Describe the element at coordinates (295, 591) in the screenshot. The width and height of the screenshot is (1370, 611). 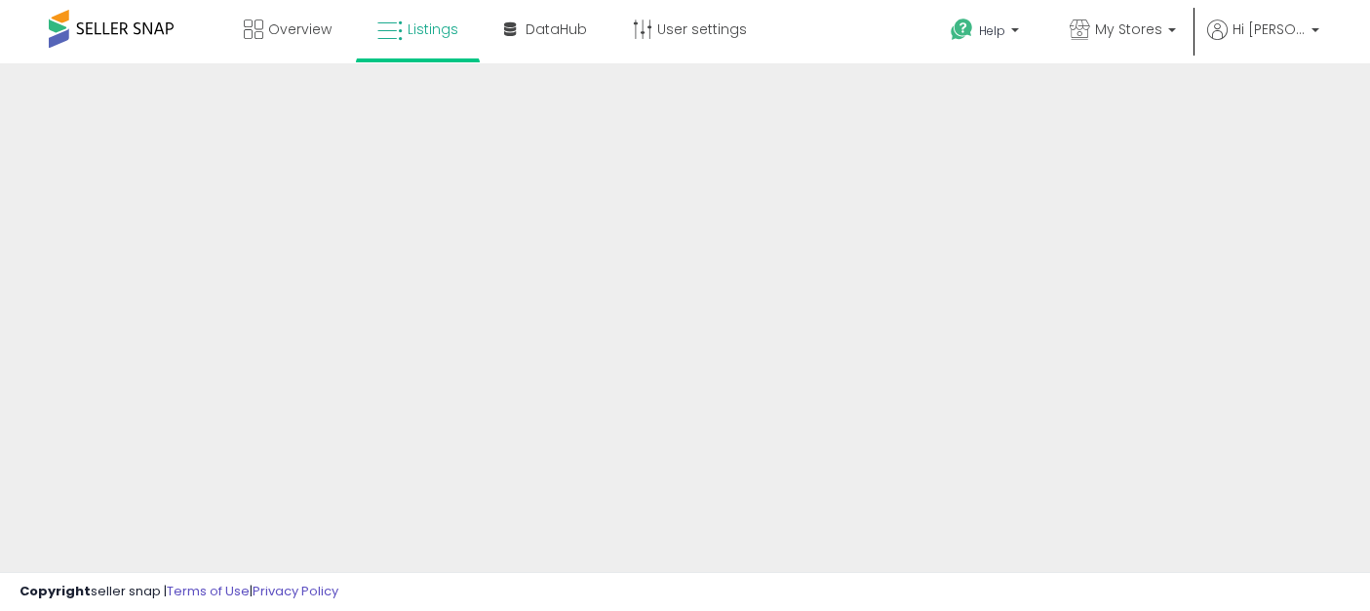
I see `a: Privacy Policy` at that location.